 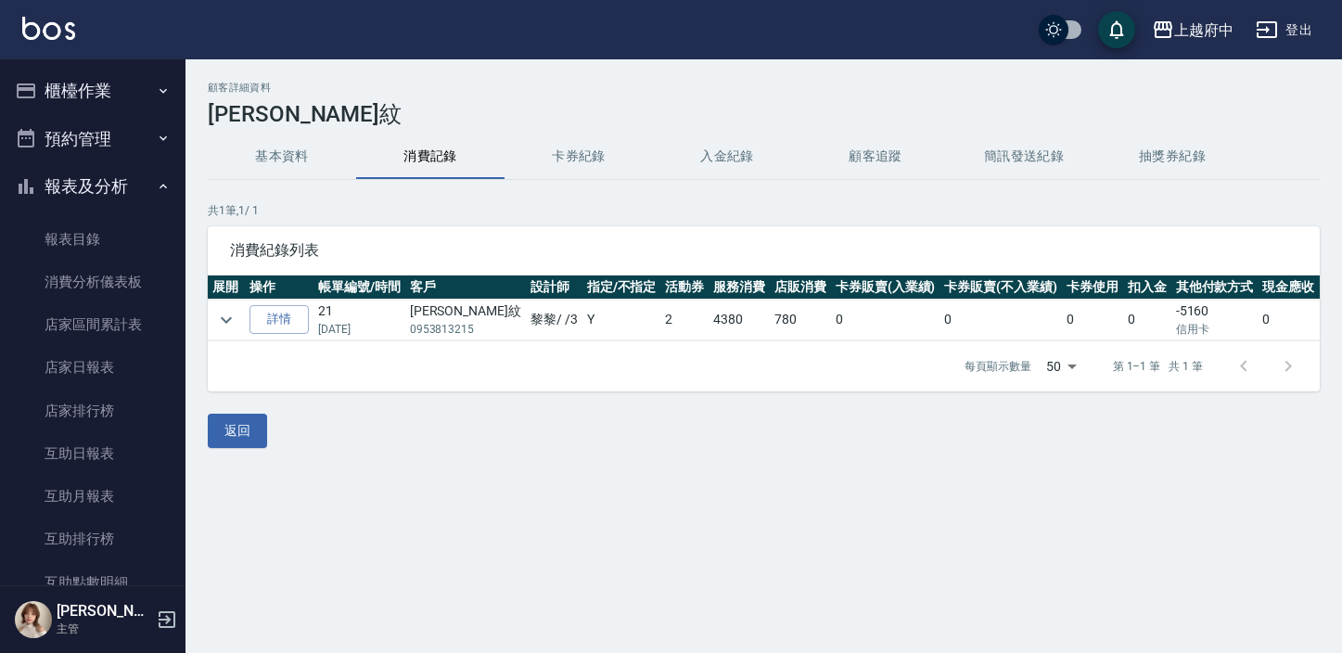 What do you see at coordinates (763, 250) in the screenshot?
I see `span: 消費紀錄列表` at bounding box center [763, 250].